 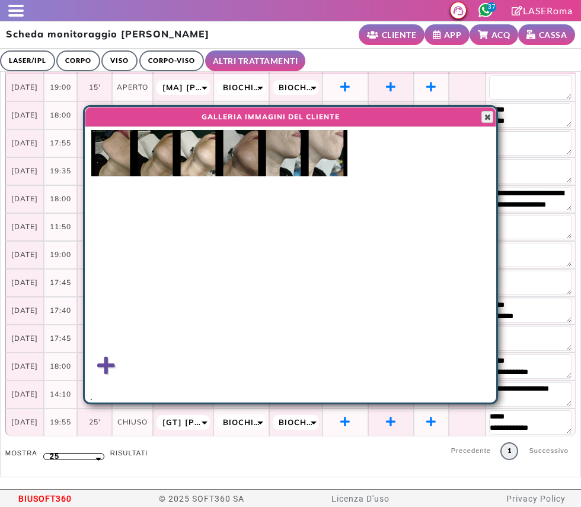 I want to click on label: Mostra risultati, so click(x=77, y=453).